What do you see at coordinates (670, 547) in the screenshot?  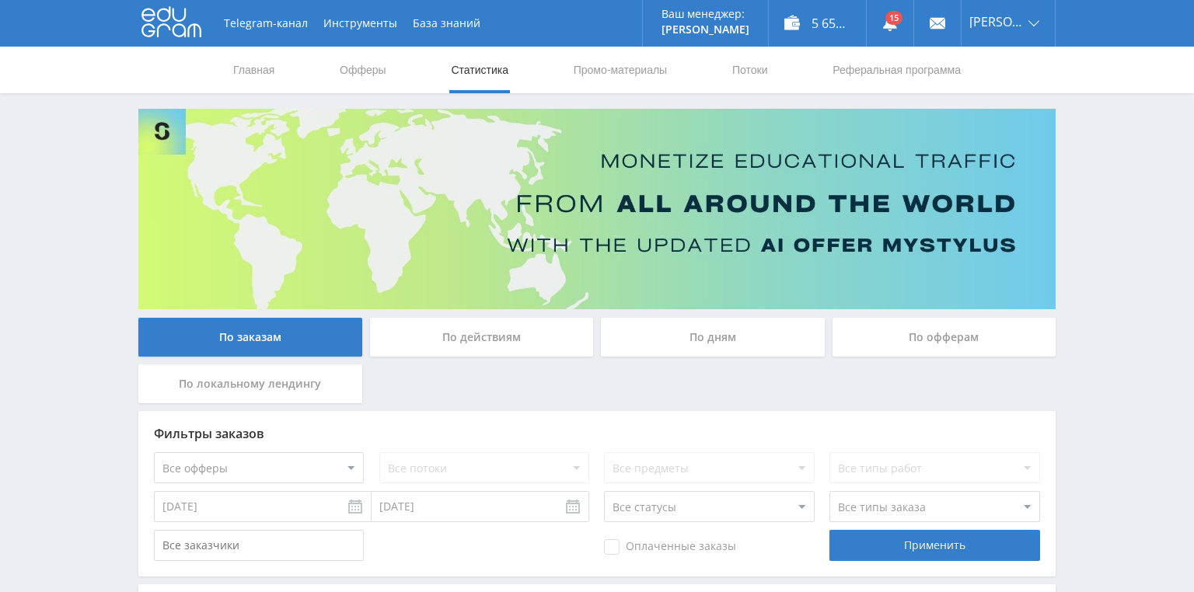 I see `span: Оплаченные заказы` at bounding box center [670, 547].